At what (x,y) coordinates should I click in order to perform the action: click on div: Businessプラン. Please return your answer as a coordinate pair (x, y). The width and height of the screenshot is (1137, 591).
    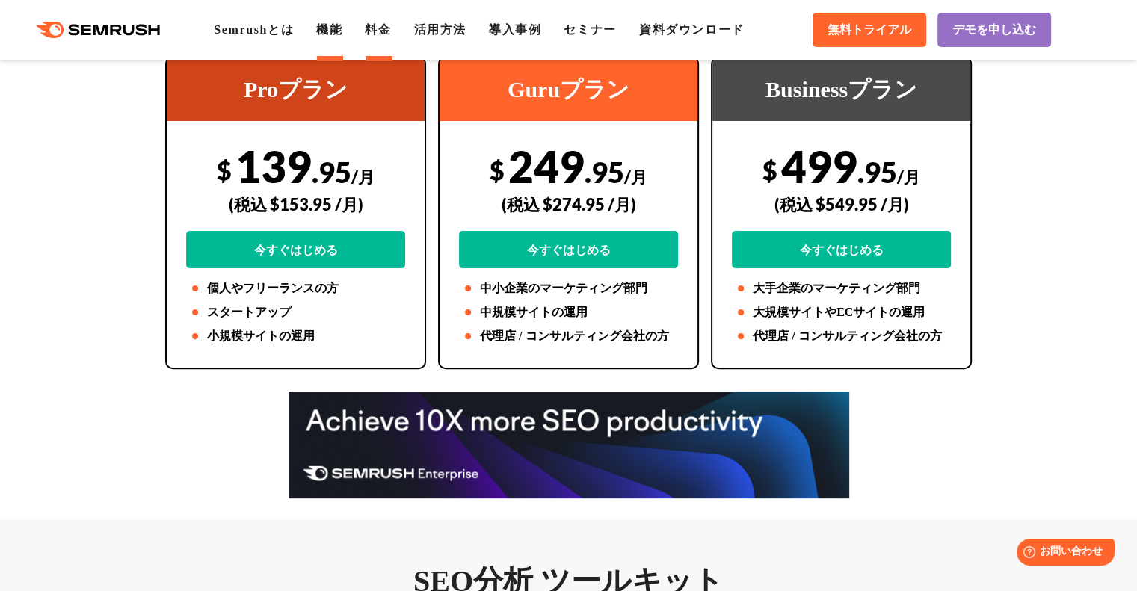
    Looking at the image, I should click on (841, 89).